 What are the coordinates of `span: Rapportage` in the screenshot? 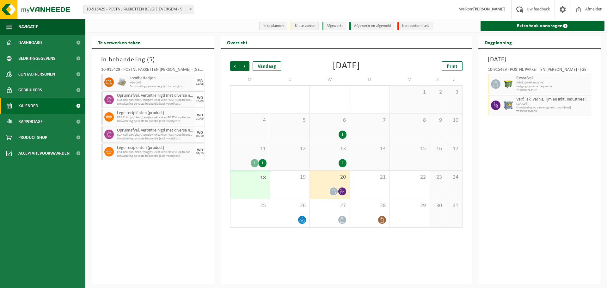 It's located at (30, 122).